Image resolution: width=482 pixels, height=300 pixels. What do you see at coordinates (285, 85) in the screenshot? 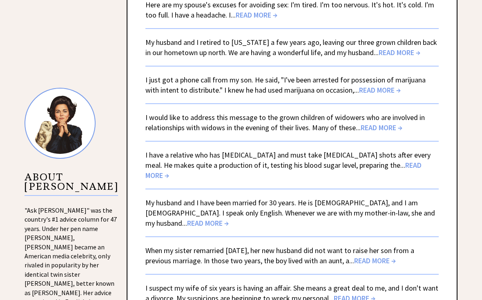
I see `a: I just got a phone call from my son. He said, "I've been arrested for possession of marijuana wit...` at bounding box center [285, 85].